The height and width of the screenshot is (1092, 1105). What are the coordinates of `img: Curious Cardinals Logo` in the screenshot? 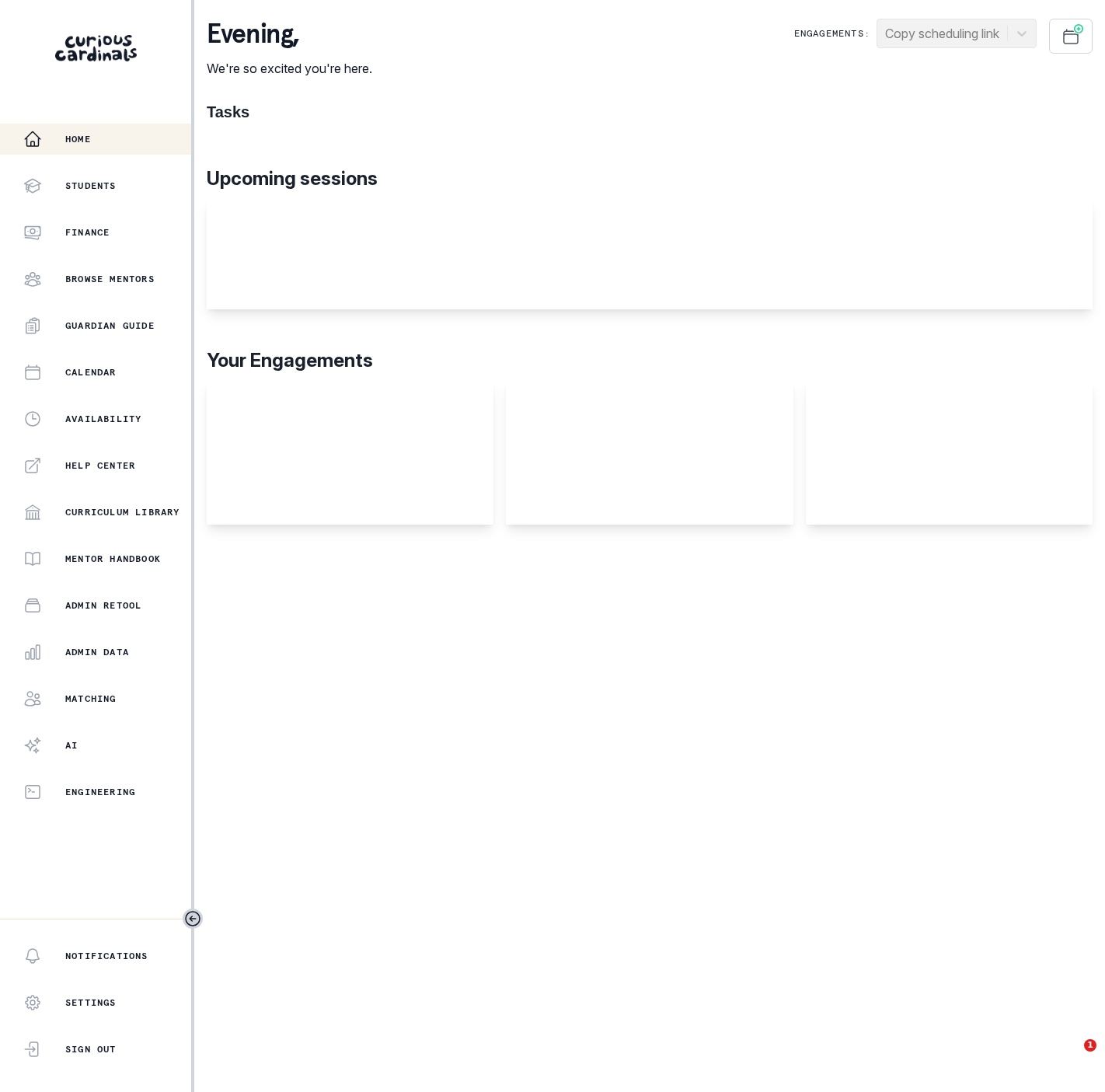 It's located at (96, 48).